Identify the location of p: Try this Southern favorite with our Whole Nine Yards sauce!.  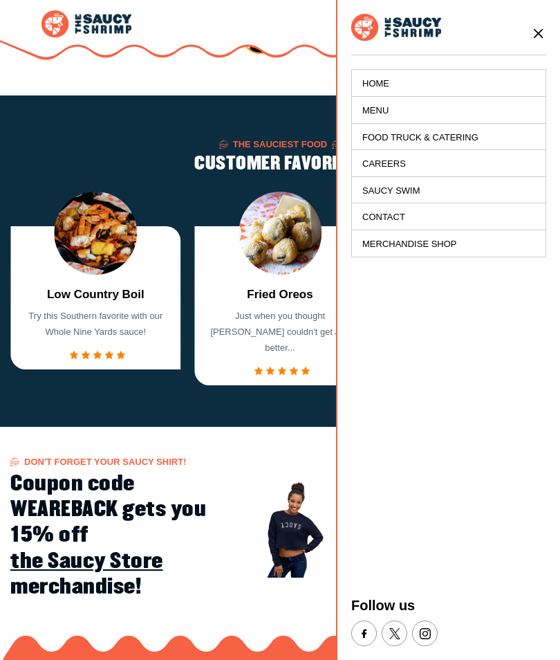
(95, 324).